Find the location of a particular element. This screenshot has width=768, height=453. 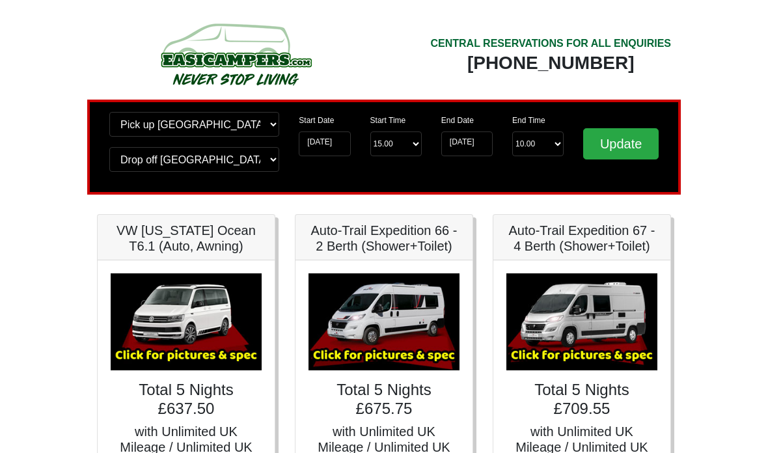

img: Auto-Trail Expedition 67 - 4 Berth (Shower+Toilet) is located at coordinates (582, 322).